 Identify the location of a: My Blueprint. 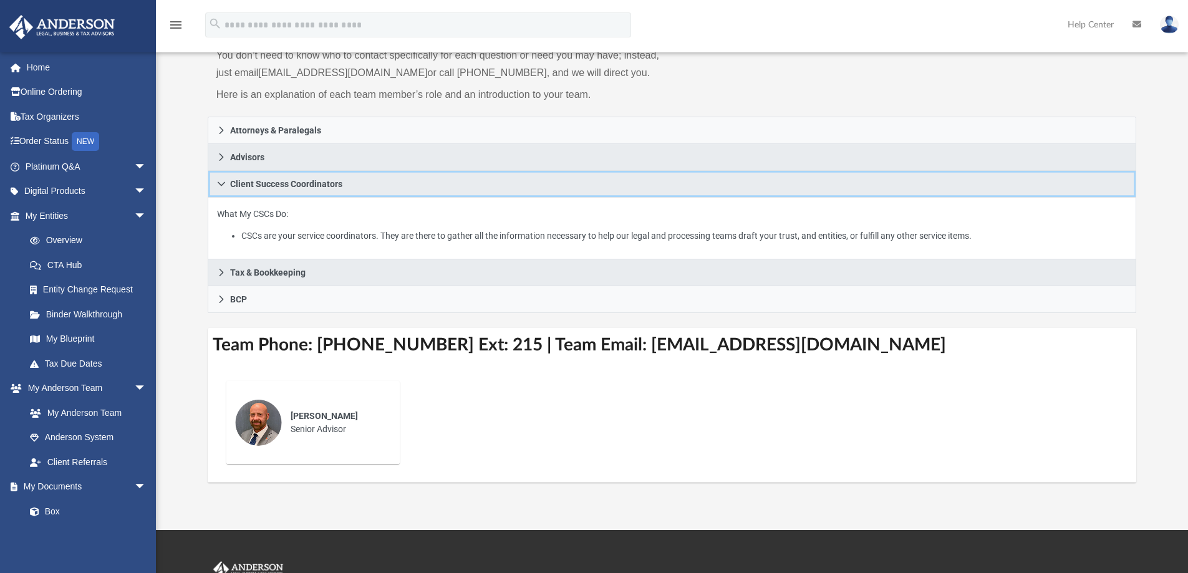
(88, 339).